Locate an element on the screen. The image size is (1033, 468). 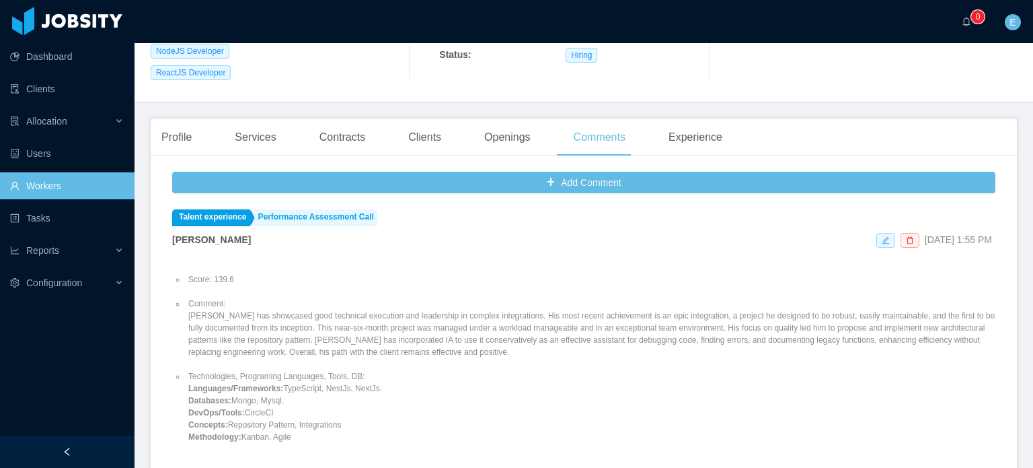
strong: Methodology: is located at coordinates (215, 437).